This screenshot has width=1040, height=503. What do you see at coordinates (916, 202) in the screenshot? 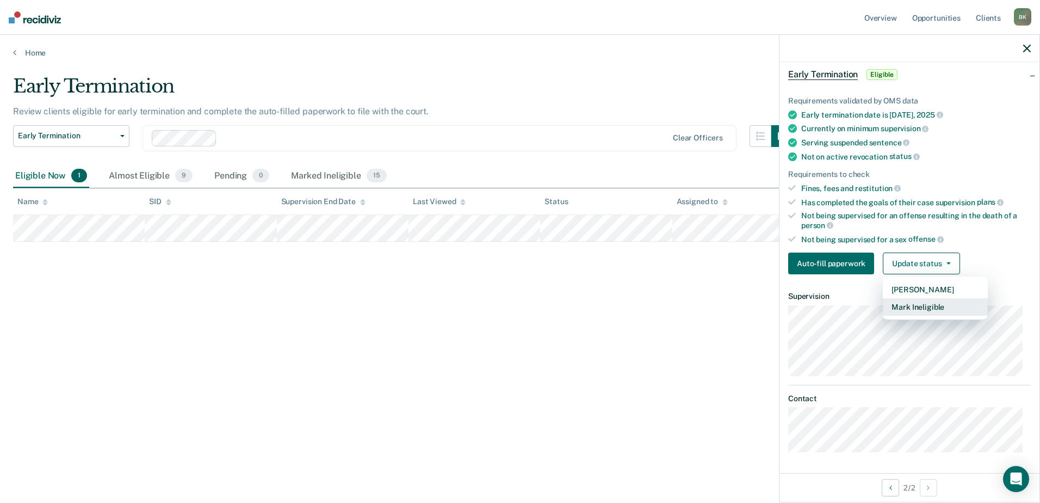
I see `div: Has completed the goals of their case supervision` at bounding box center [916, 202].